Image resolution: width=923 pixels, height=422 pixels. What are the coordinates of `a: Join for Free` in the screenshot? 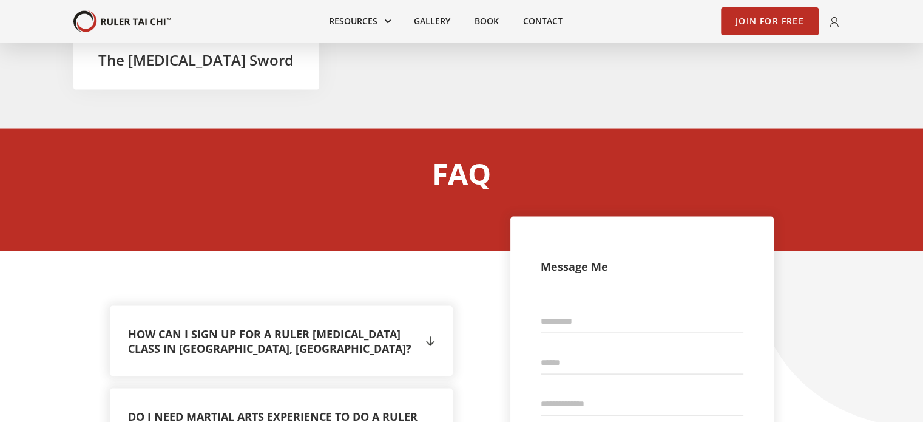 It's located at (770, 21).